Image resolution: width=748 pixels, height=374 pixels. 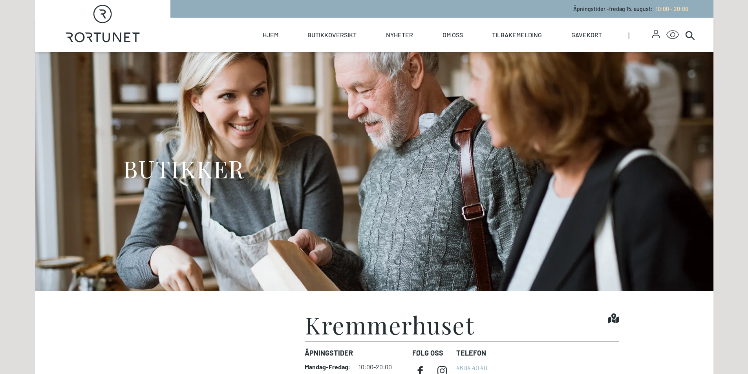 What do you see at coordinates (472, 368) in the screenshot?
I see `a: 46 84 40 40` at bounding box center [472, 368].